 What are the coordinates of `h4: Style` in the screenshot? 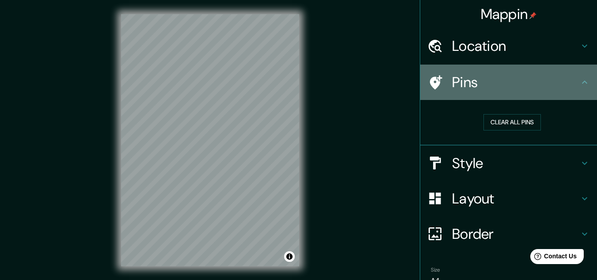 It's located at (516, 163).